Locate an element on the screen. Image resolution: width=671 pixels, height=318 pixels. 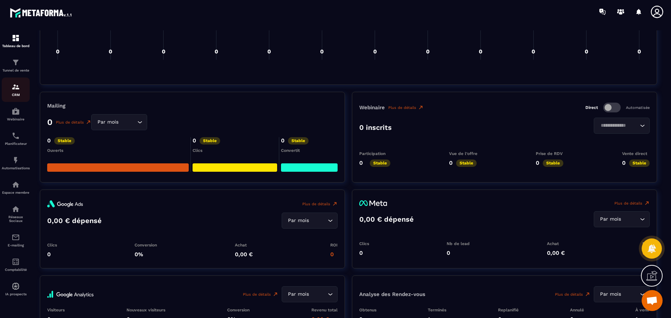
p: Direct is located at coordinates (592, 108).